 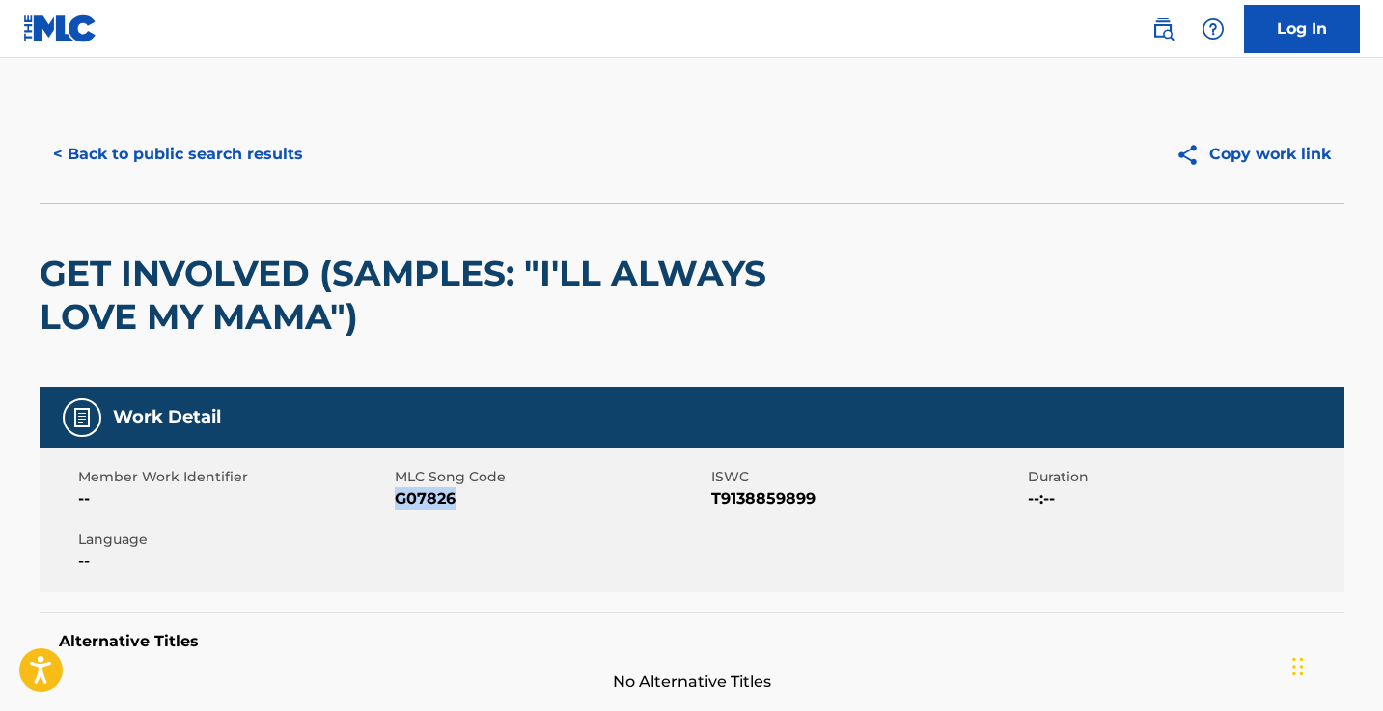 What do you see at coordinates (430, 295) in the screenshot?
I see `h2: GET INVOLVED (SAMPLES: "I'LL ALWAYS LOVE MY MAMA")` at bounding box center [430, 295].